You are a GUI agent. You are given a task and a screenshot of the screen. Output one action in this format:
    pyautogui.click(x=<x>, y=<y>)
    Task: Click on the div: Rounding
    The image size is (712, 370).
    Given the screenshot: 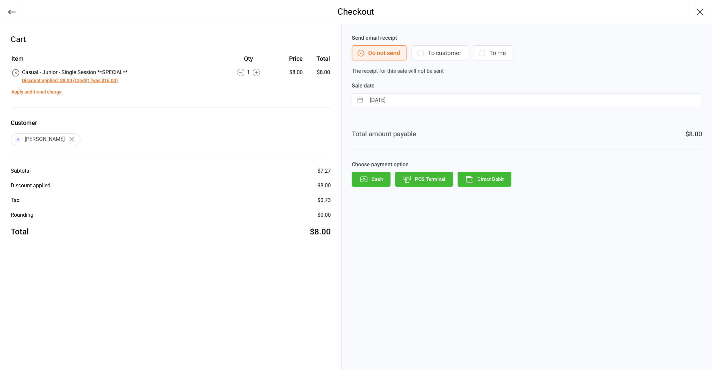 What is the action you would take?
    pyautogui.click(x=22, y=215)
    